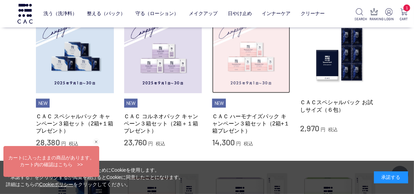  Describe the element at coordinates (374, 15) in the screenshot. I see `a: RANKING` at that location.